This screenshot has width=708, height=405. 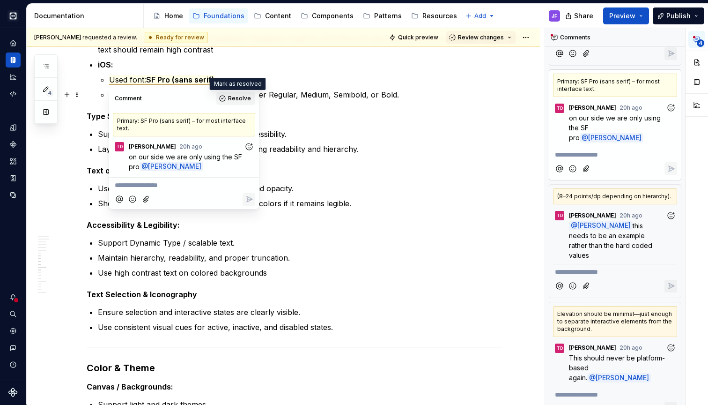 I want to click on span: requested a review., so click(x=86, y=37).